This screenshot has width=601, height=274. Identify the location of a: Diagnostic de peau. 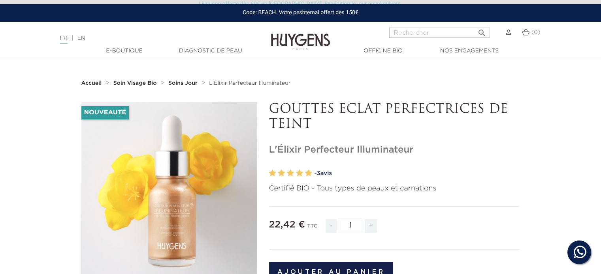
(210, 51).